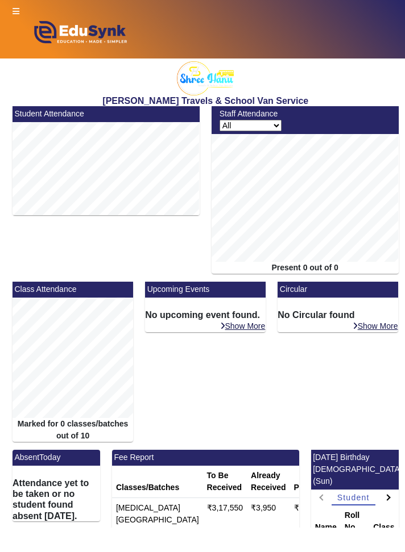 The image size is (405, 552). What do you see at coordinates (79, 35) in the screenshot?
I see `img: edusynk-logo.png` at bounding box center [79, 35].